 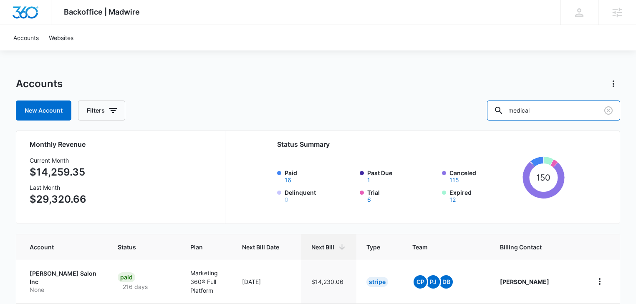 What do you see at coordinates (206, 282) in the screenshot?
I see `p: Marketing 360® Full Platform` at bounding box center [206, 282].